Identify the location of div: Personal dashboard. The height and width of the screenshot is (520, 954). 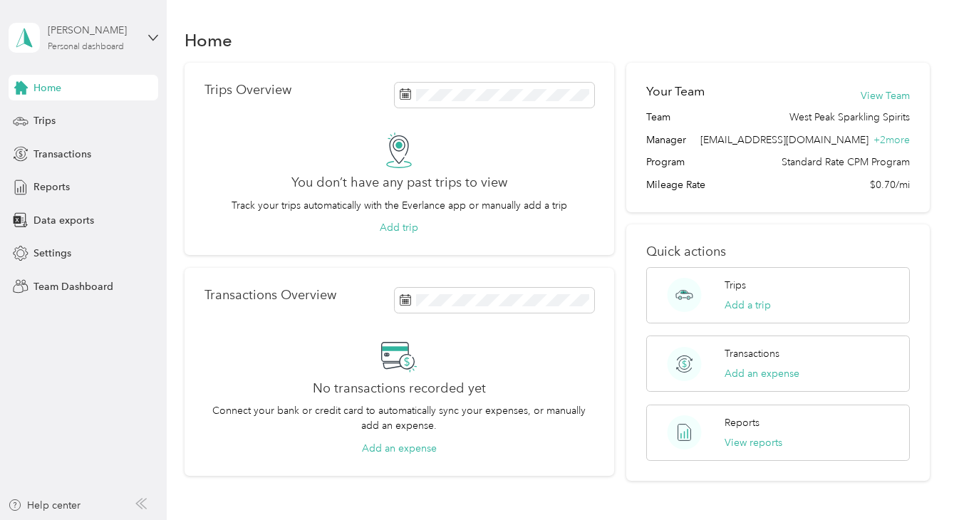
(85, 47).